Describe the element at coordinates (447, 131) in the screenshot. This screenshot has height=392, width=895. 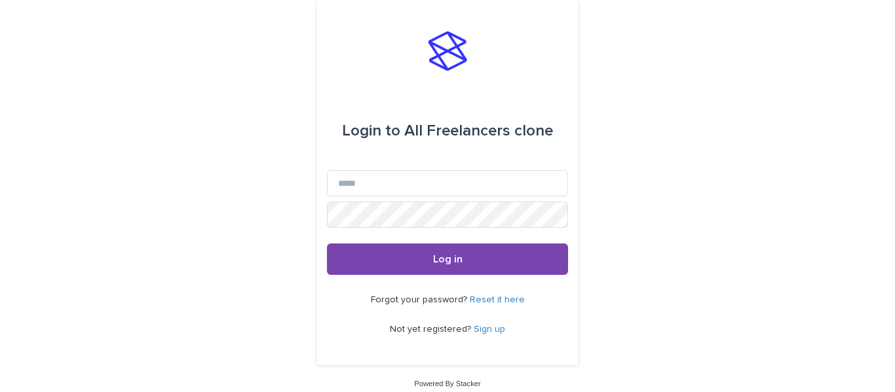
I see `div: All Freelancers clone` at that location.